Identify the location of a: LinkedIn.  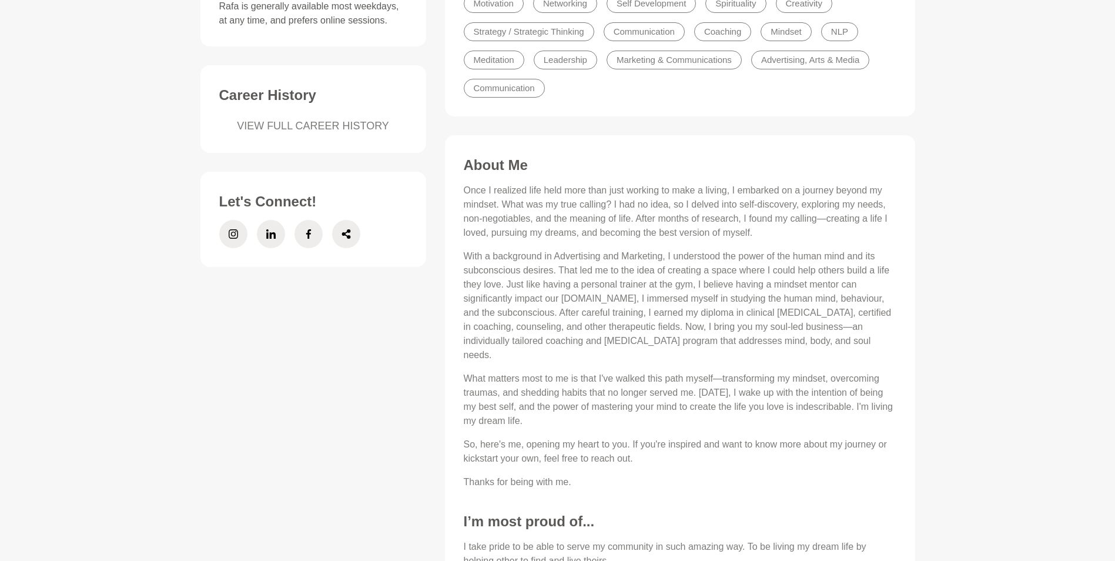
(271, 234).